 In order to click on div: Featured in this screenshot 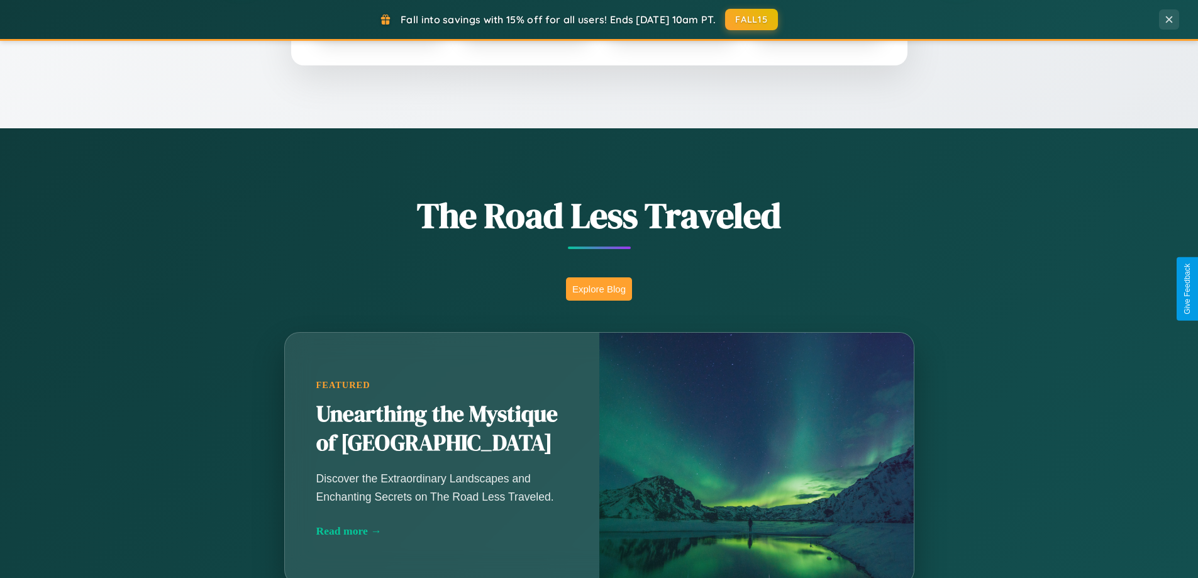, I will do `click(442, 385)`.